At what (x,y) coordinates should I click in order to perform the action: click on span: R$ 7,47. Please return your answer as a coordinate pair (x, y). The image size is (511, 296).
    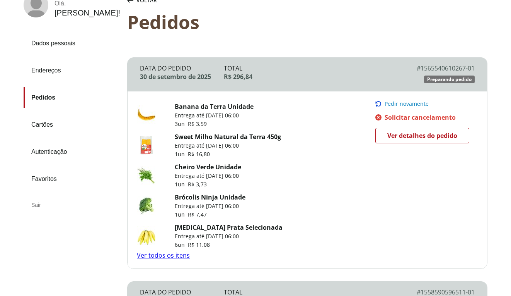
    Looking at the image, I should click on (197, 214).